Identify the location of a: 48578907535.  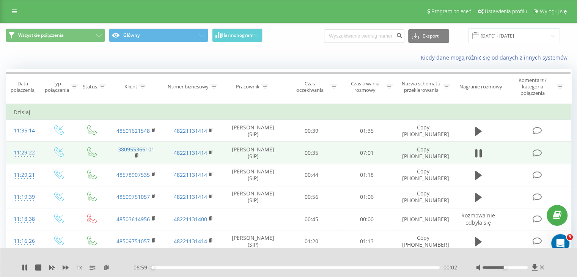
(133, 174).